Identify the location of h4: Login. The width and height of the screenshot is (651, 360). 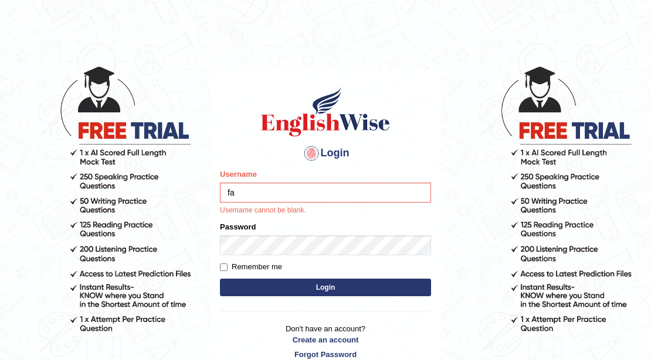
(325, 154).